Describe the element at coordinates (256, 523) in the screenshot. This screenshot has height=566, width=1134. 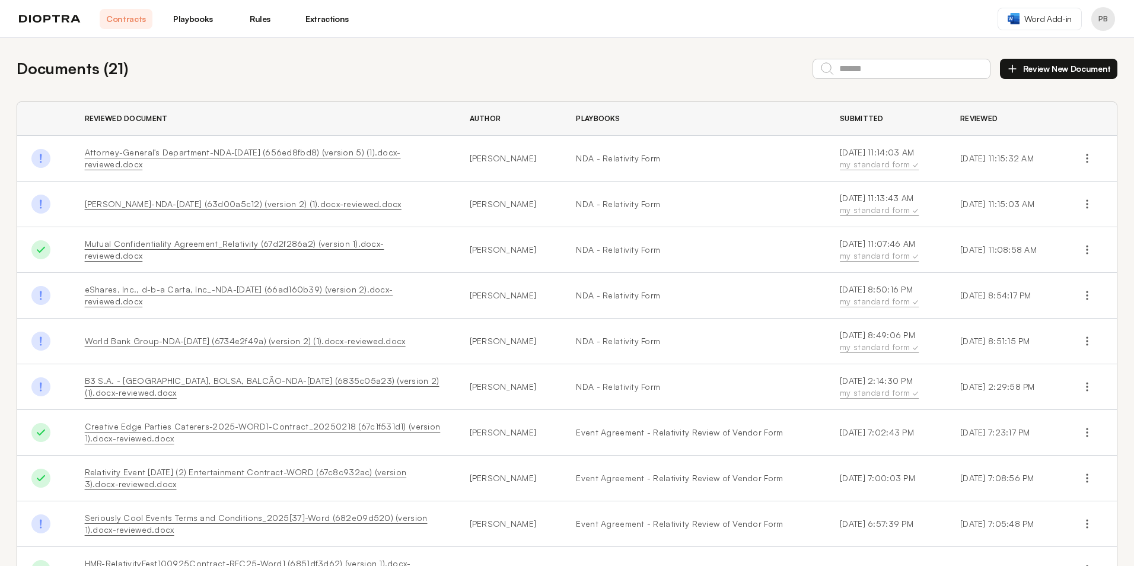
I see `a: Seriously Cool Events Terms and Conditions_2025[37]-Word (682e09d520) (version 1).docx-reviewed.docx` at that location.